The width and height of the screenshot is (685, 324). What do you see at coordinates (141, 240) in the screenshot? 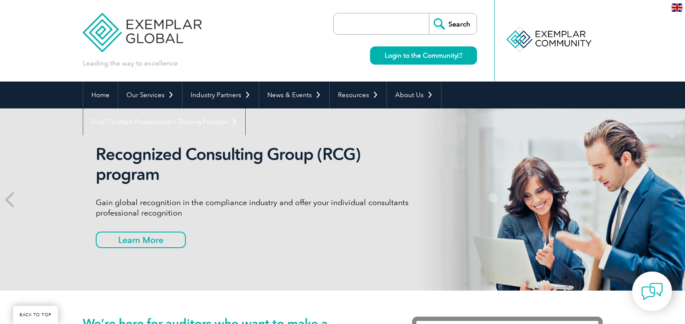
I see `a: Learn More` at bounding box center [141, 240].